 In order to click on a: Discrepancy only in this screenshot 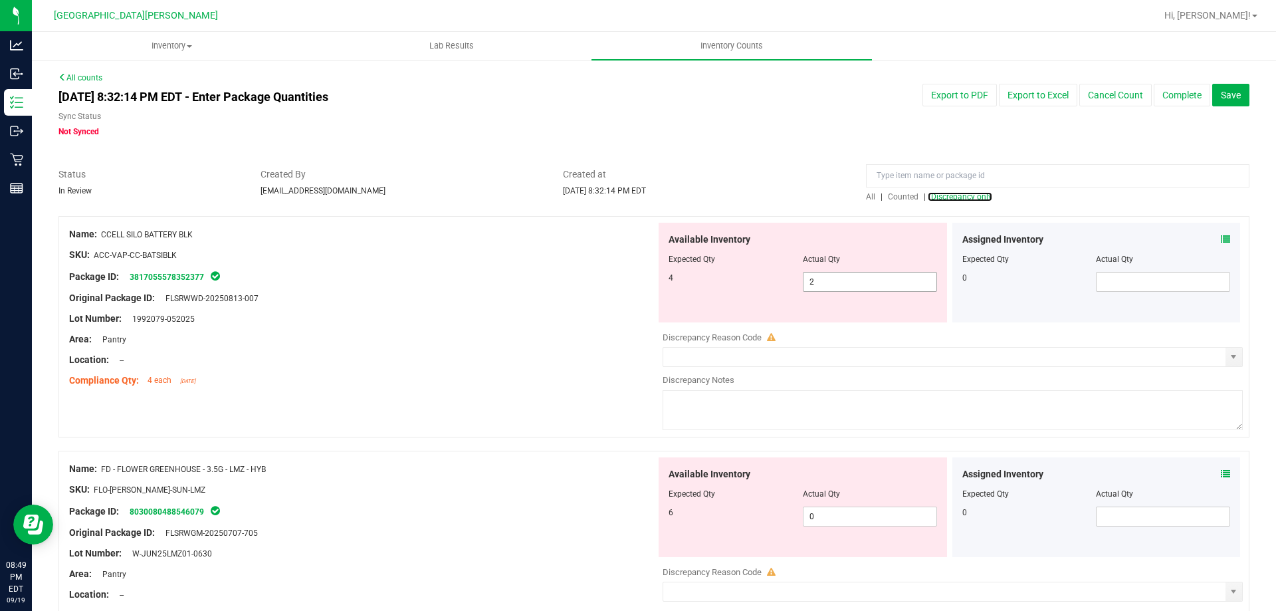, I will do `click(960, 197)`.